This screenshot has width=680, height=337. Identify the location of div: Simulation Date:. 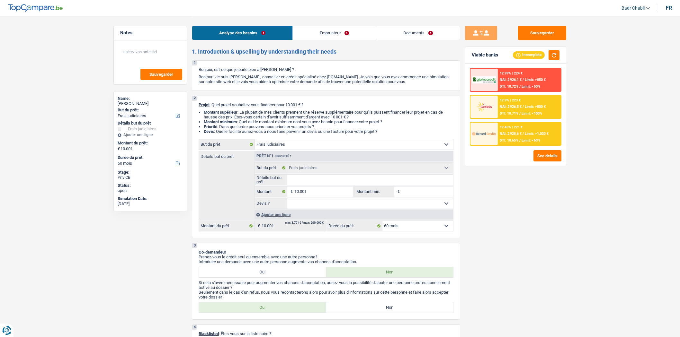
(150, 199).